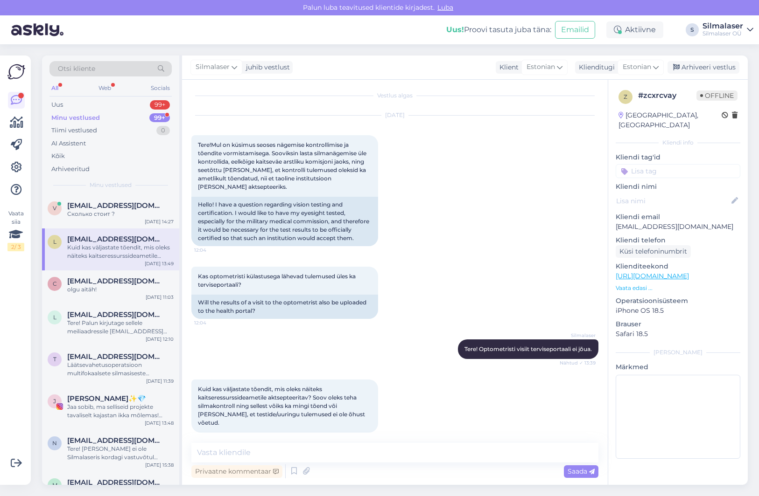 The image size is (759, 496). What do you see at coordinates (283, 166) in the screenshot?
I see `span: Tere!Mul on küsimus seoses nägemise kontrollimise ja tõendite vormistamisega. Sooviksin lasta sil...` at bounding box center [283, 166].